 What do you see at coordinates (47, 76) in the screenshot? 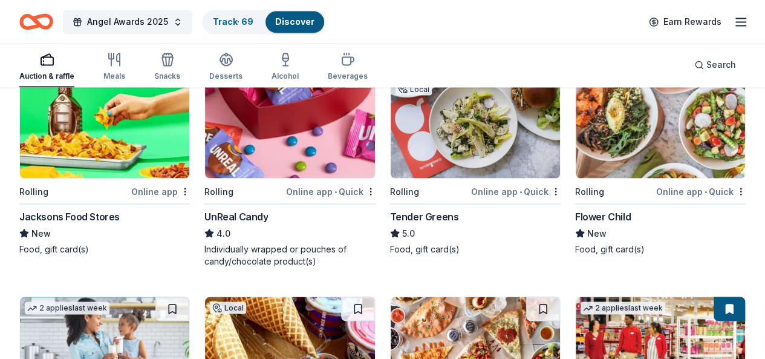
I see `div: Auction & raffle` at bounding box center [47, 76].